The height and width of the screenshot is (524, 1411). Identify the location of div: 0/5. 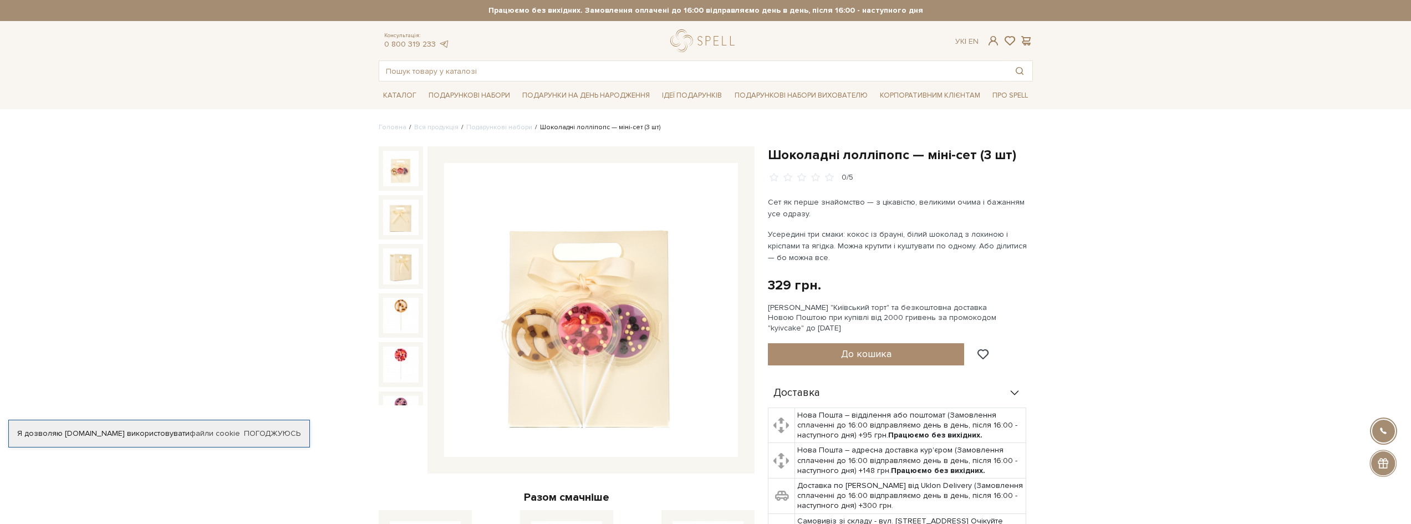
(847, 177).